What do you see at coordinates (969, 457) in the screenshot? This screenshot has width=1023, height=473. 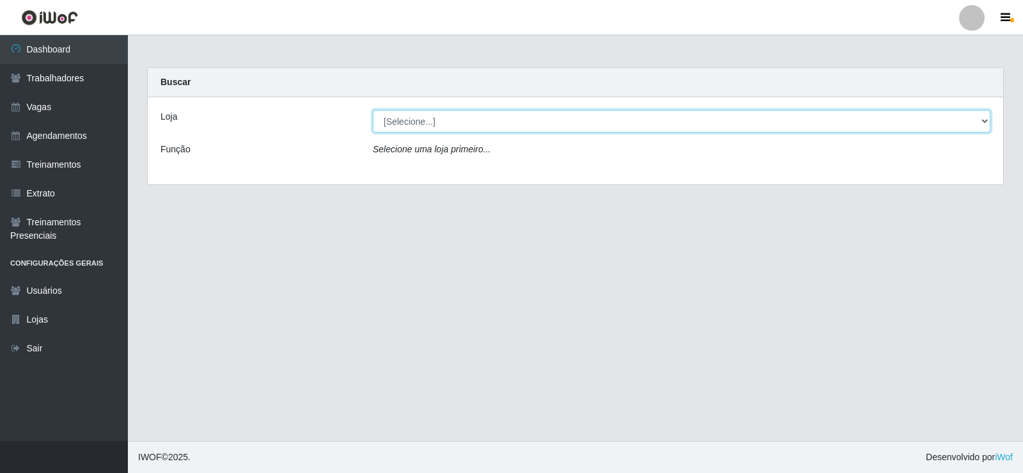 I see `span: Desenvolvido por` at bounding box center [969, 457].